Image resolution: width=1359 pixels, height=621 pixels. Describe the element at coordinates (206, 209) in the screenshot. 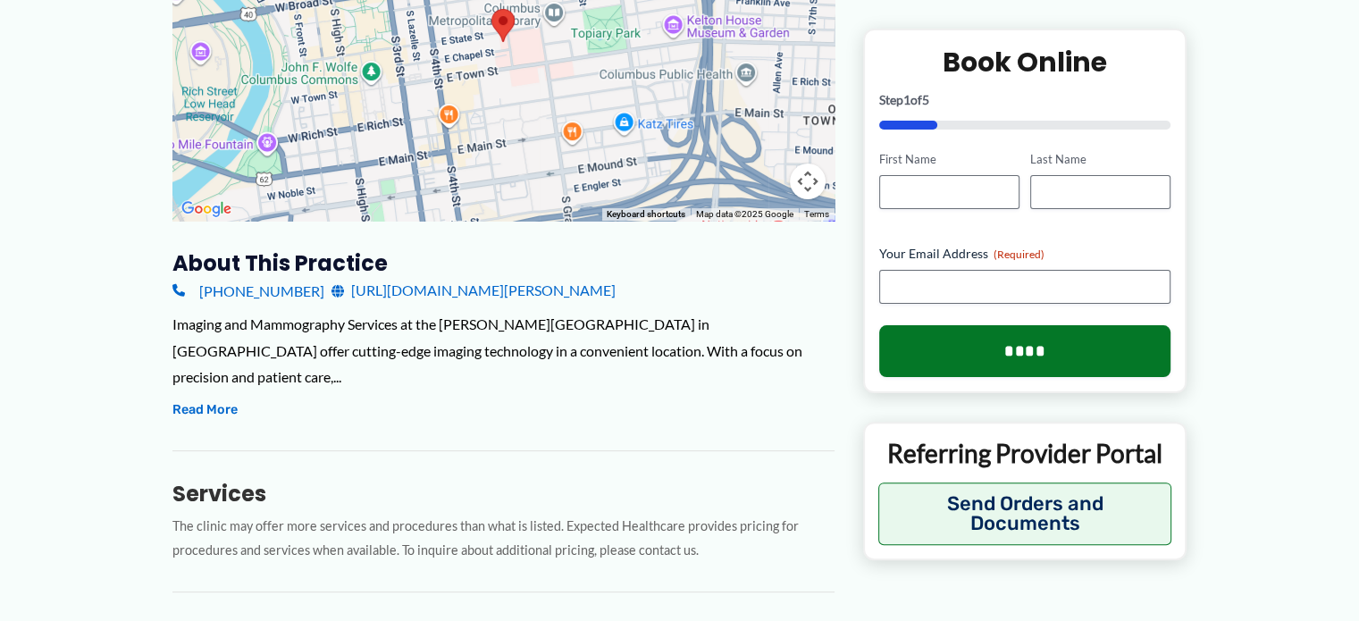

I see `a: Open this area in Google Maps (opens a new window)` at that location.